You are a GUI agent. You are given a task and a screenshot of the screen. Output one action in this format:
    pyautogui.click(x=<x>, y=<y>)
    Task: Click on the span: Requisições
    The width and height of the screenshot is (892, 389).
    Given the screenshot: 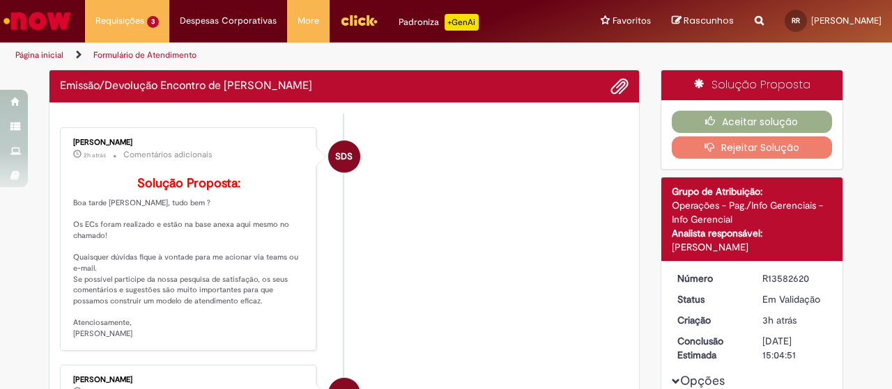 What is the action you would take?
    pyautogui.click(x=120, y=21)
    